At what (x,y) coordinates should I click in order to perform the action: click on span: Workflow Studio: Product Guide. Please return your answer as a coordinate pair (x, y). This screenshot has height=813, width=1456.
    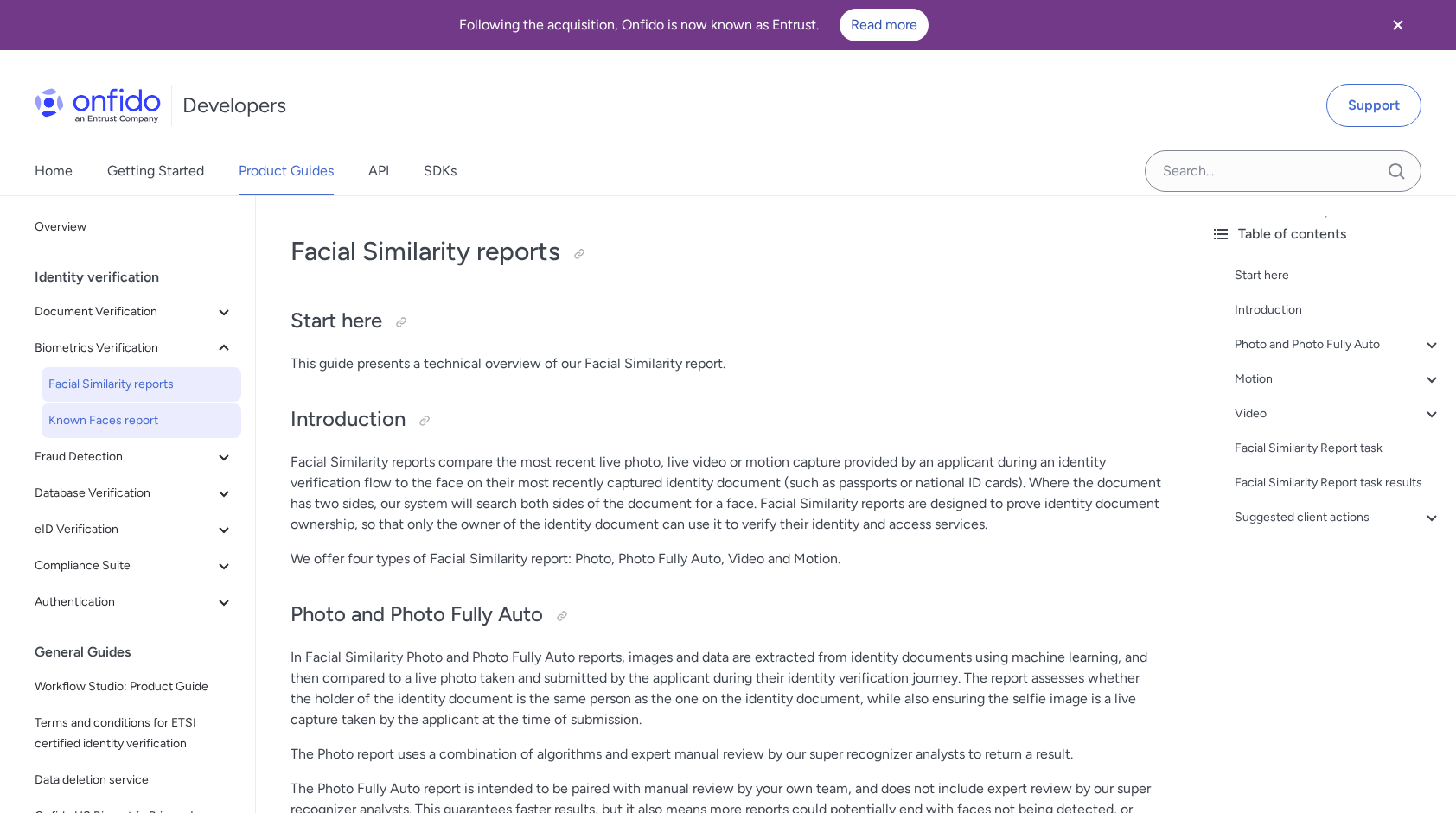
    Looking at the image, I should click on (134, 687).